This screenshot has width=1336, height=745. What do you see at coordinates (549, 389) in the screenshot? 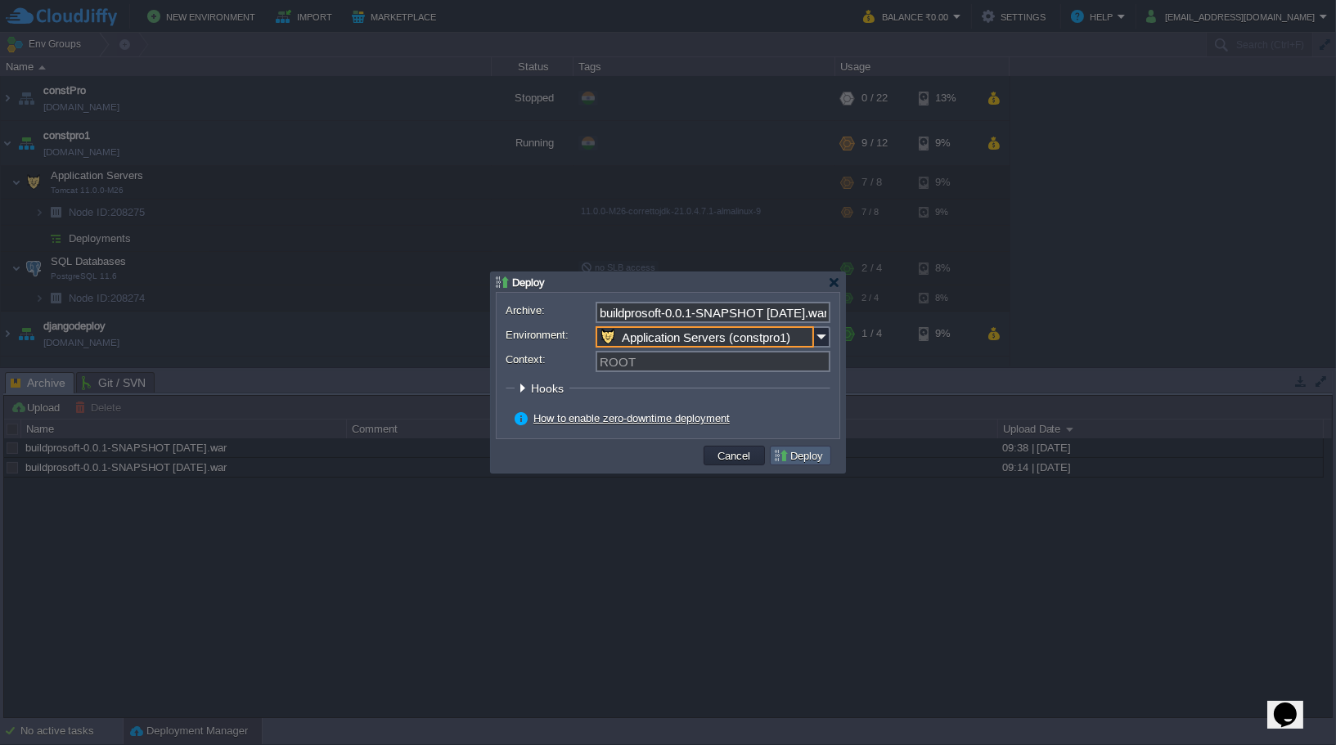
I see `span: Hooks` at bounding box center [549, 389].